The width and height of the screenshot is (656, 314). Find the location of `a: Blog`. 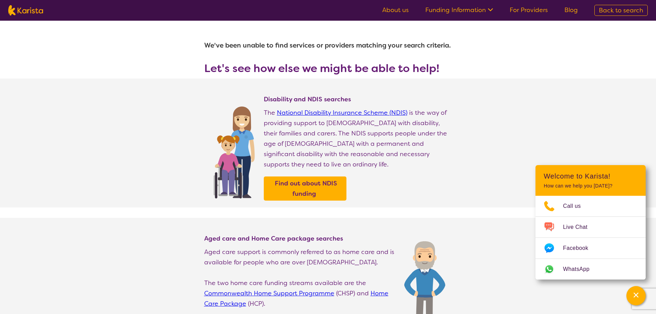

a: Blog is located at coordinates (571, 10).